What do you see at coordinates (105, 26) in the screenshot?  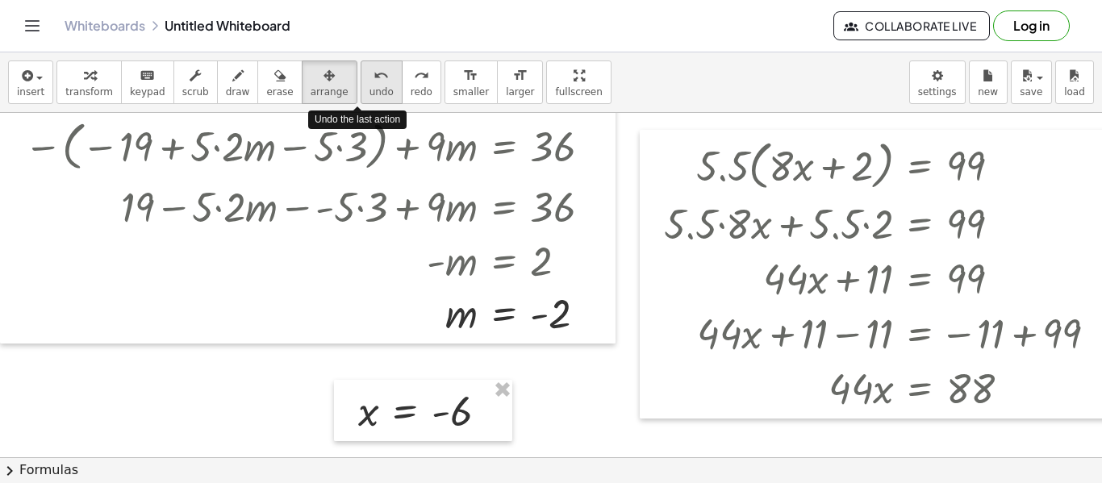 I see `a: Whiteboards` at bounding box center [105, 26].